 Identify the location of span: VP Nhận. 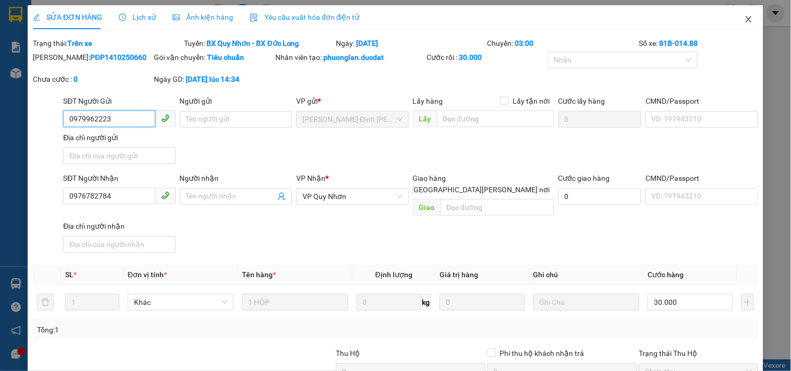
(311, 178).